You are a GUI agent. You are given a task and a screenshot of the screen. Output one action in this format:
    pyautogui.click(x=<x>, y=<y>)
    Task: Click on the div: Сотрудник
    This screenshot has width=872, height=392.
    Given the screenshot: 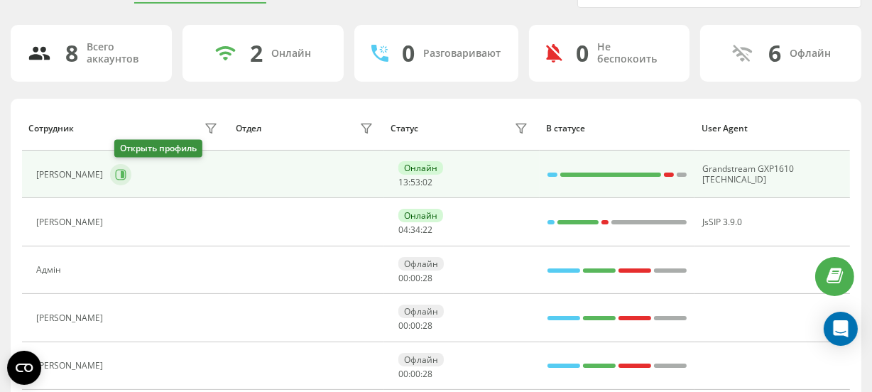 What is the action you would take?
    pyautogui.click(x=51, y=129)
    